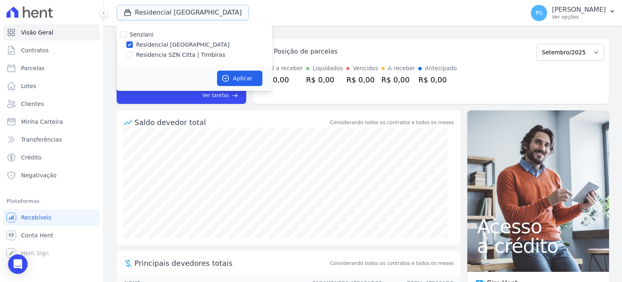  Describe the element at coordinates (579, 17) in the screenshot. I see `p: Ver opções` at that location.